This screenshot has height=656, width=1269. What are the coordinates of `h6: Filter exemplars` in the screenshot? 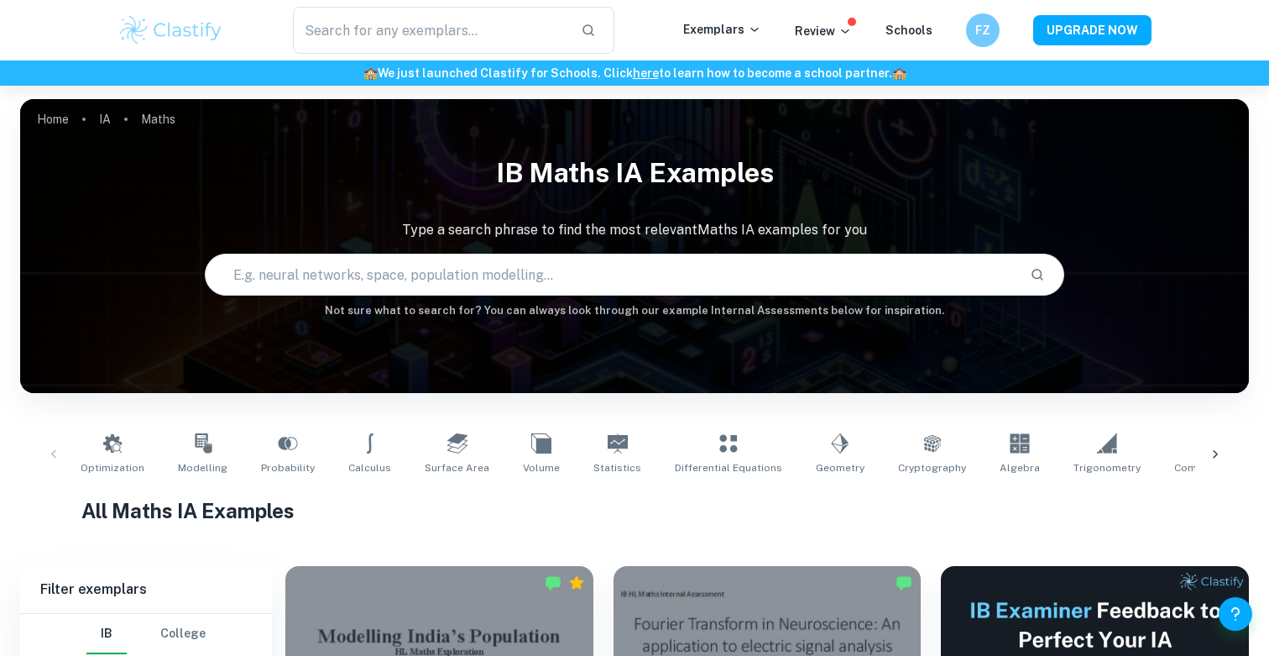 It's located at (146, 589).